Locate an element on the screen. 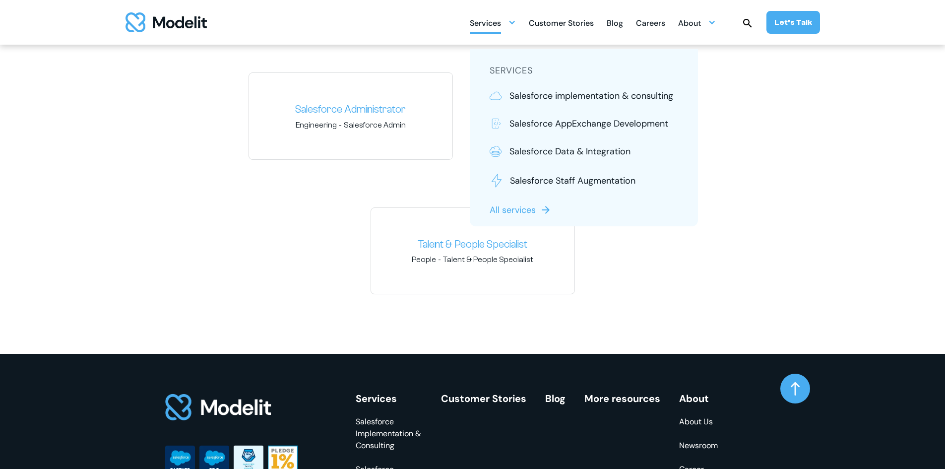 The image size is (945, 469). a: Careers is located at coordinates (651, 22).